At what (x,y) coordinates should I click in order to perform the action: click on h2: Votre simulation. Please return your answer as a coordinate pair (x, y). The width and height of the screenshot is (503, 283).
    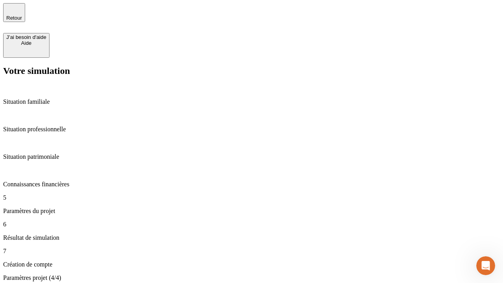
    Looking at the image, I should click on (252, 71).